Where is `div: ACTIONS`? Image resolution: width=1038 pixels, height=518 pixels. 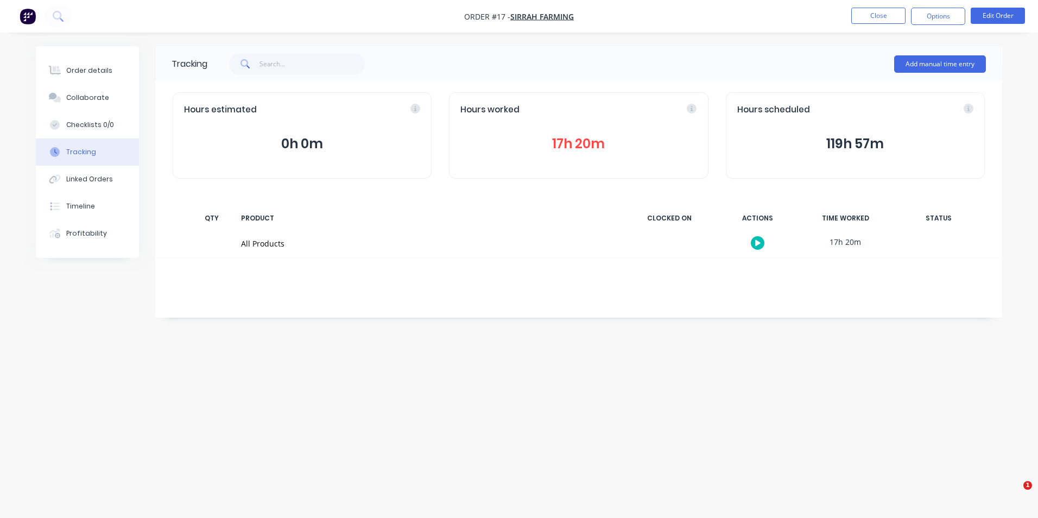 div: ACTIONS is located at coordinates (757, 218).